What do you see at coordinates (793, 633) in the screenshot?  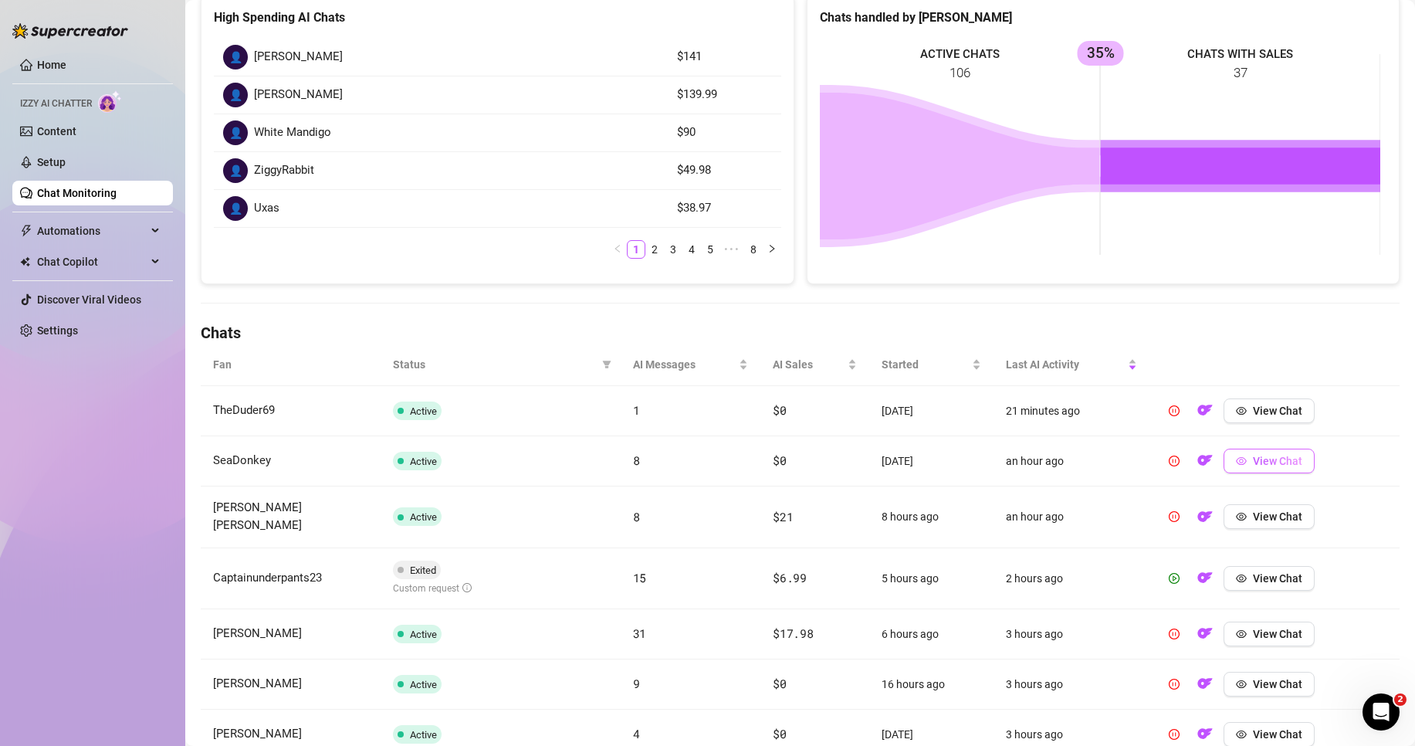 I see `span: $17.98` at bounding box center [793, 633].